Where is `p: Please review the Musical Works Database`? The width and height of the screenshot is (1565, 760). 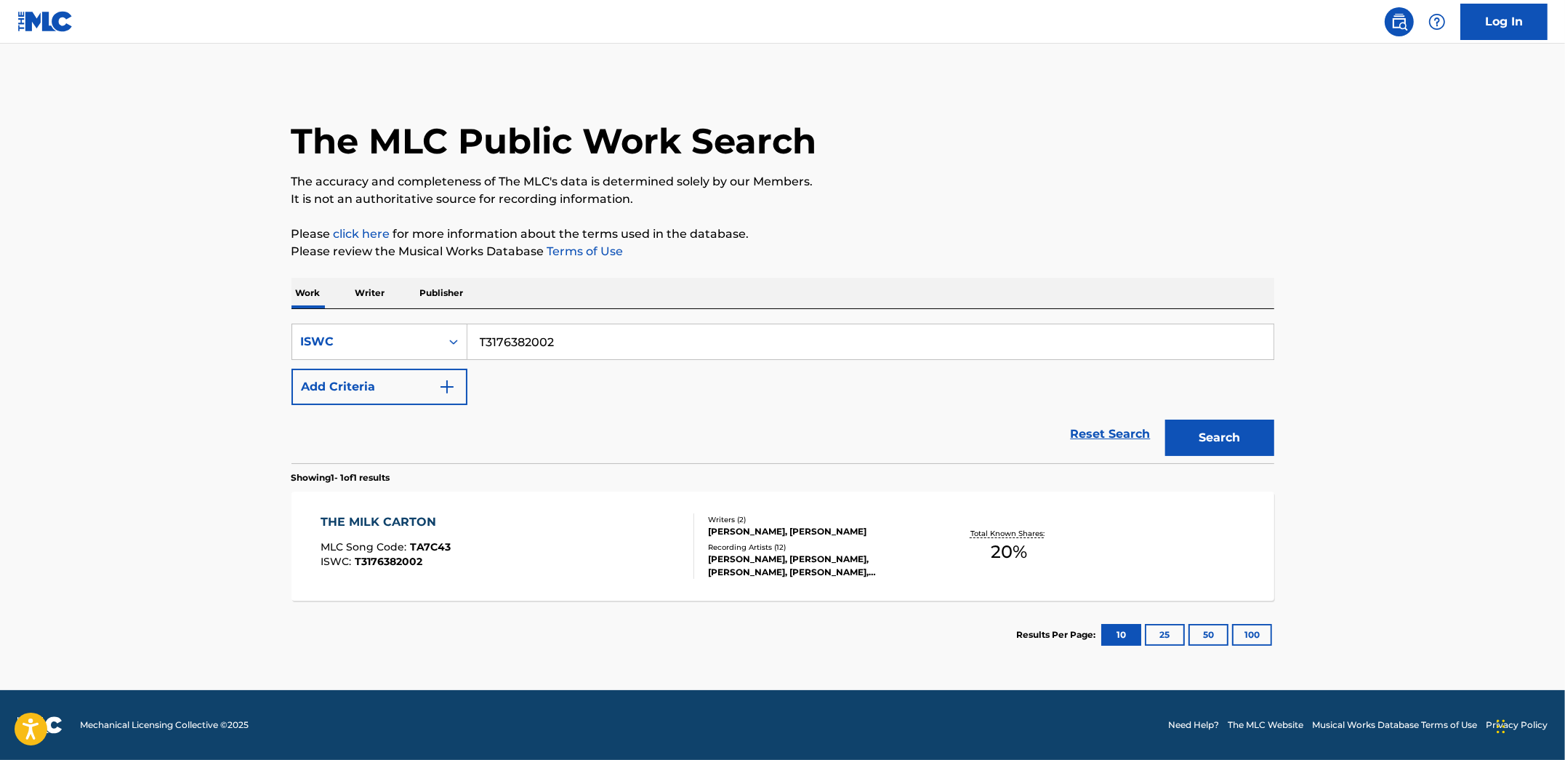 p: Please review the Musical Works Database is located at coordinates (783, 252).